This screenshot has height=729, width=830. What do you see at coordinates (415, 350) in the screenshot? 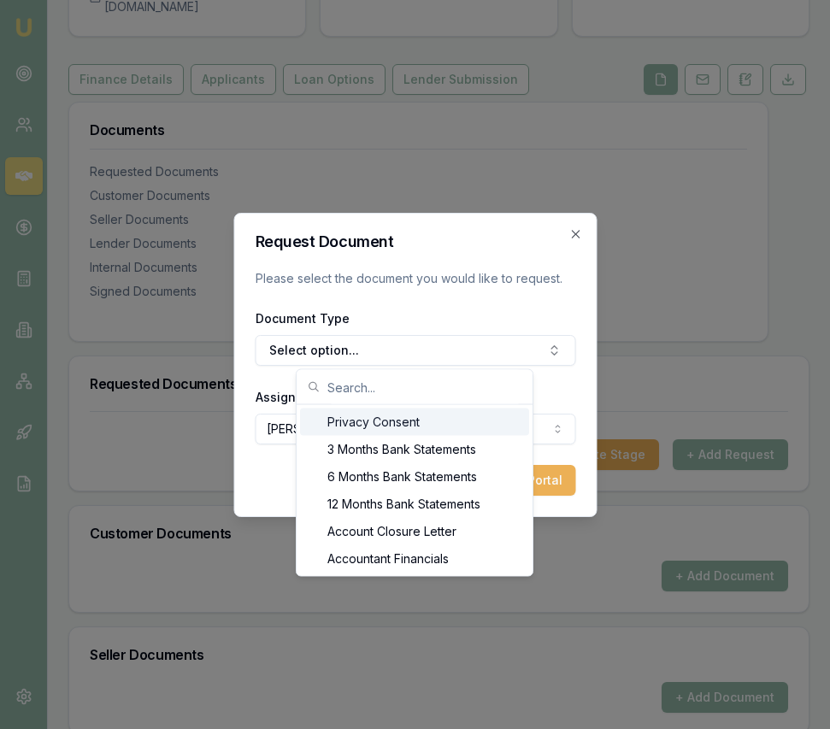
I see `button: Select option...` at bounding box center [415, 350].